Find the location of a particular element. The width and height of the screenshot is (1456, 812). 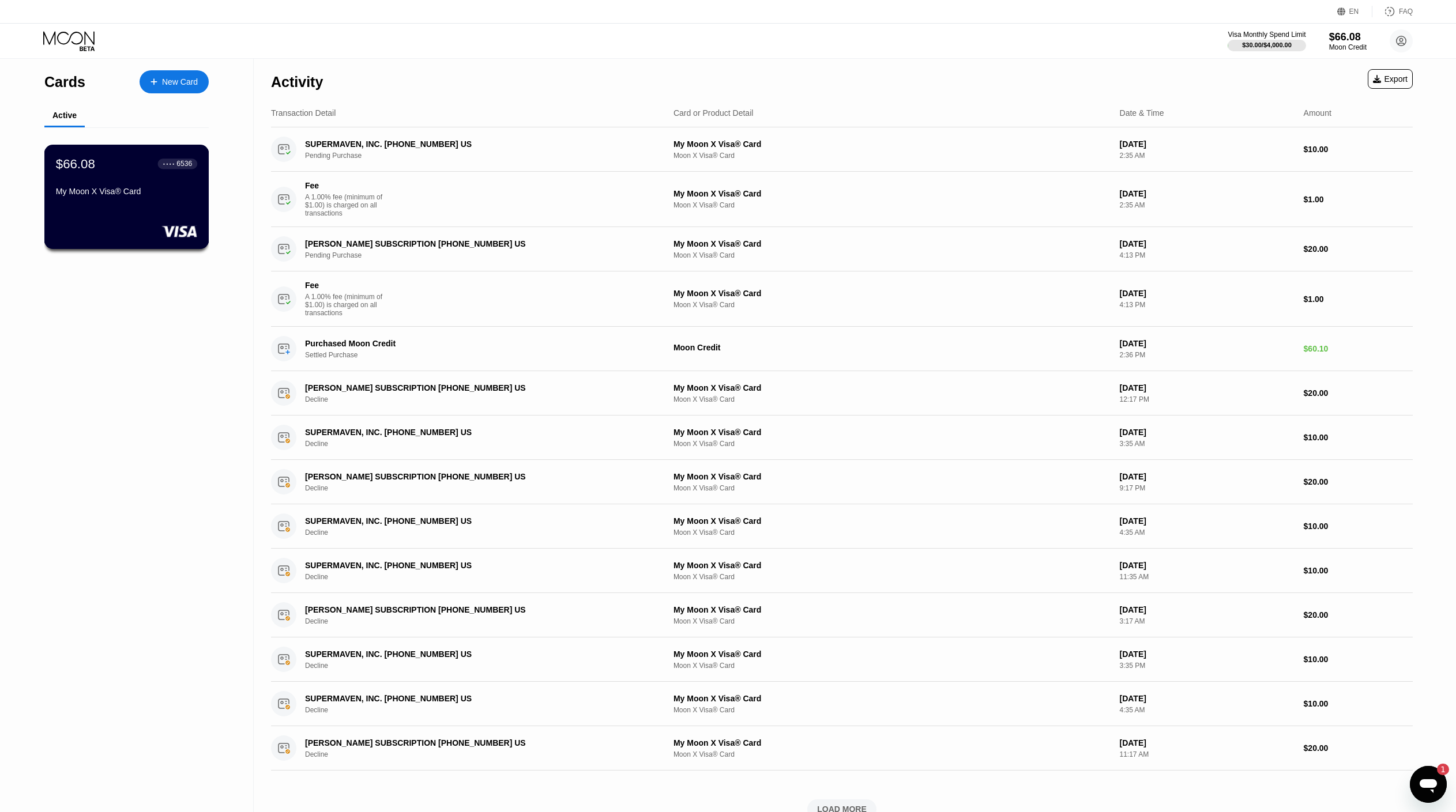

div: Amount is located at coordinates (1318, 113).